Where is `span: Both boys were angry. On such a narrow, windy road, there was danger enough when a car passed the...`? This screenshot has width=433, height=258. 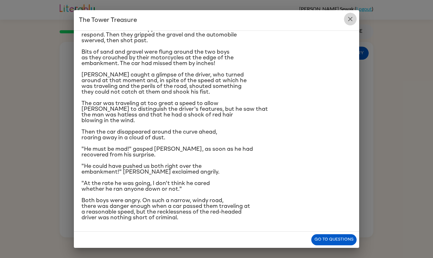
span: Both boys were angry. On such a narrow, windy road, there was danger enough when a car passed the... is located at coordinates (166, 209).